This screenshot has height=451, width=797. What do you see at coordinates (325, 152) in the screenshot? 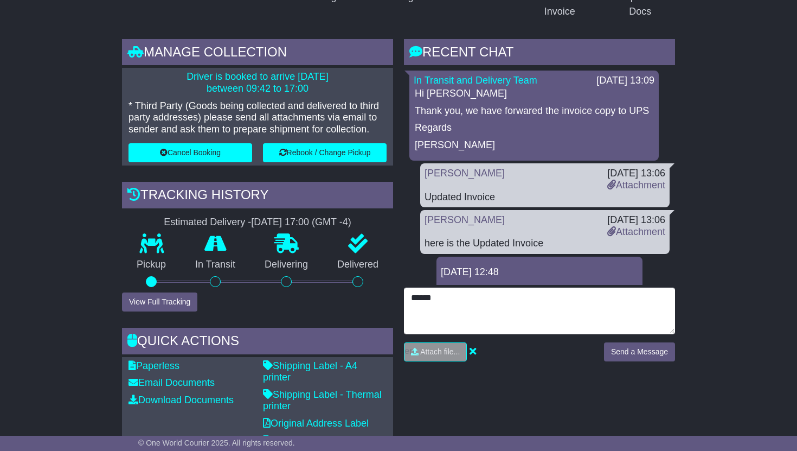
I see `button: Rebook / Change Pickup` at bounding box center [325, 152].